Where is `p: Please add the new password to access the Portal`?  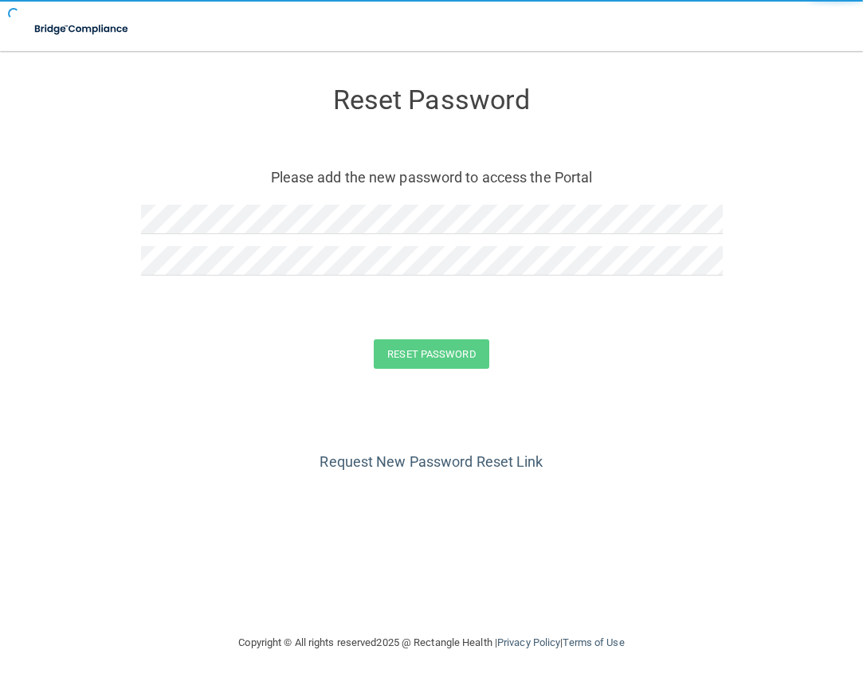
p: Please add the new password to access the Portal is located at coordinates (432, 177).